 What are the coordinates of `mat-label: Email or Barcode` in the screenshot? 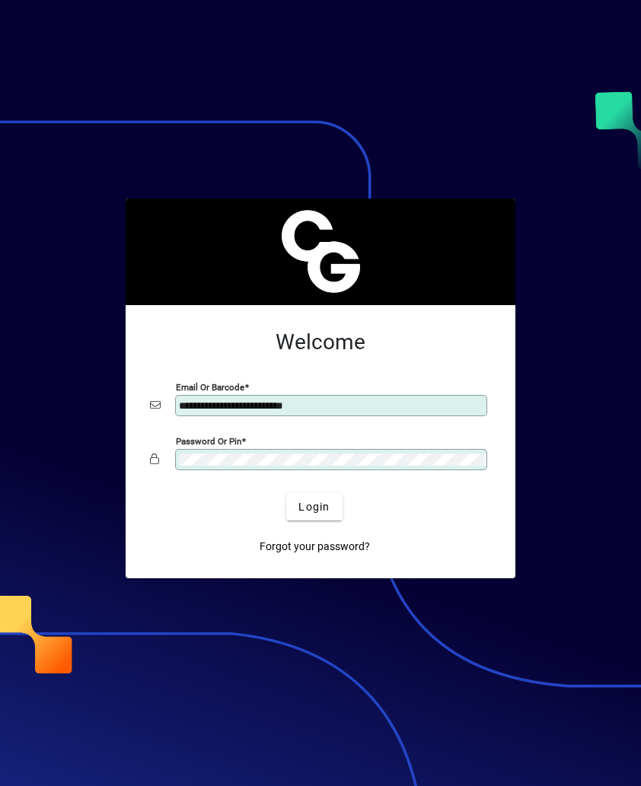 It's located at (210, 387).